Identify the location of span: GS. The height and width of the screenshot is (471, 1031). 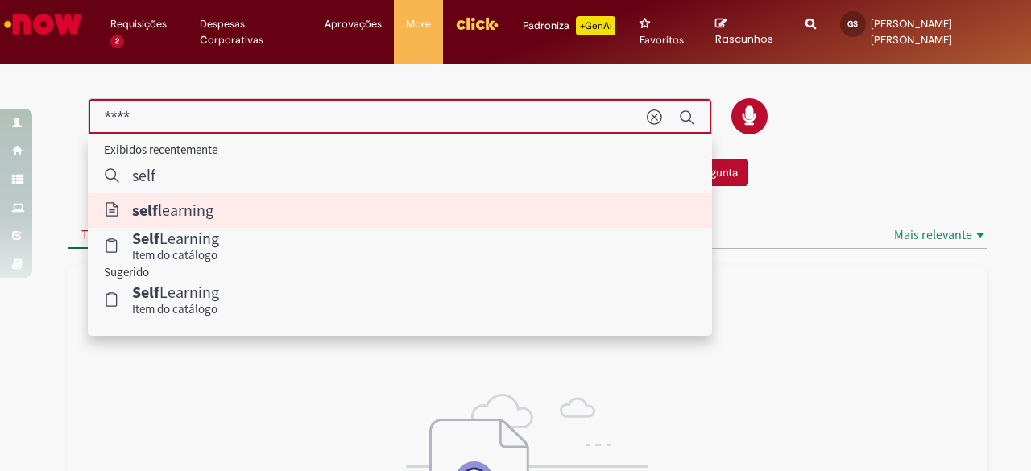
(852, 23).